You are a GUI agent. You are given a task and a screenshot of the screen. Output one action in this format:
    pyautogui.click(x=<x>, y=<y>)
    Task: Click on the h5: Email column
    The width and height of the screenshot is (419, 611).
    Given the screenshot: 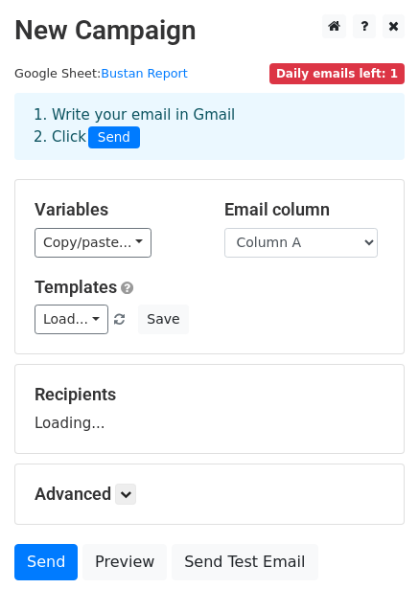 What is the action you would take?
    pyautogui.click(x=305, y=210)
    